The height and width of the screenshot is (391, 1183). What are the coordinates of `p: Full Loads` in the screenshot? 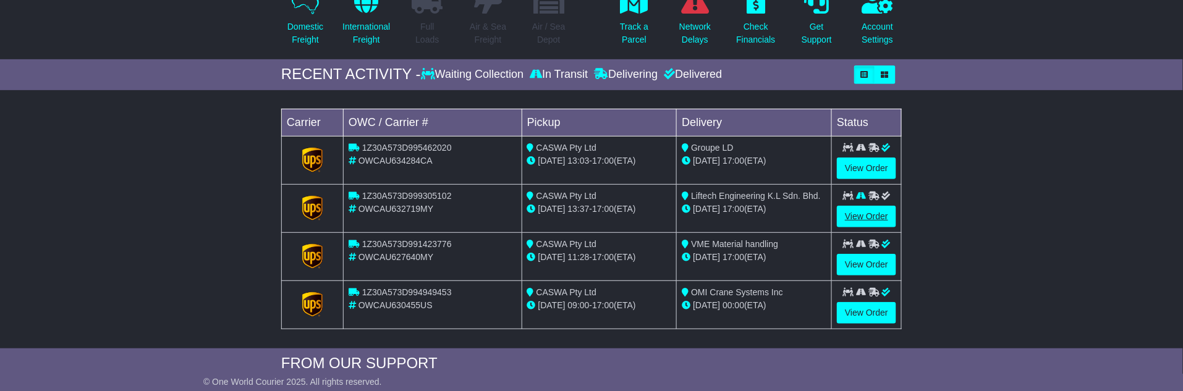 It's located at (427, 33).